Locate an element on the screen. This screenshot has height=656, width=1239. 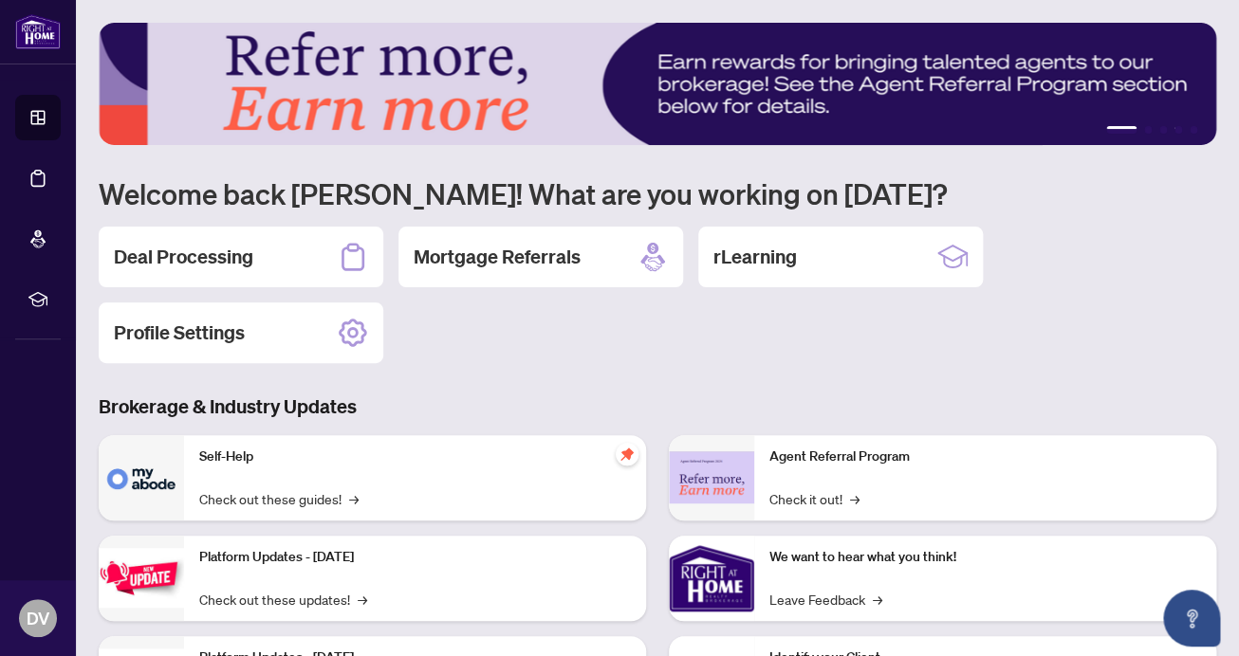
button: 2 is located at coordinates (1148, 130).